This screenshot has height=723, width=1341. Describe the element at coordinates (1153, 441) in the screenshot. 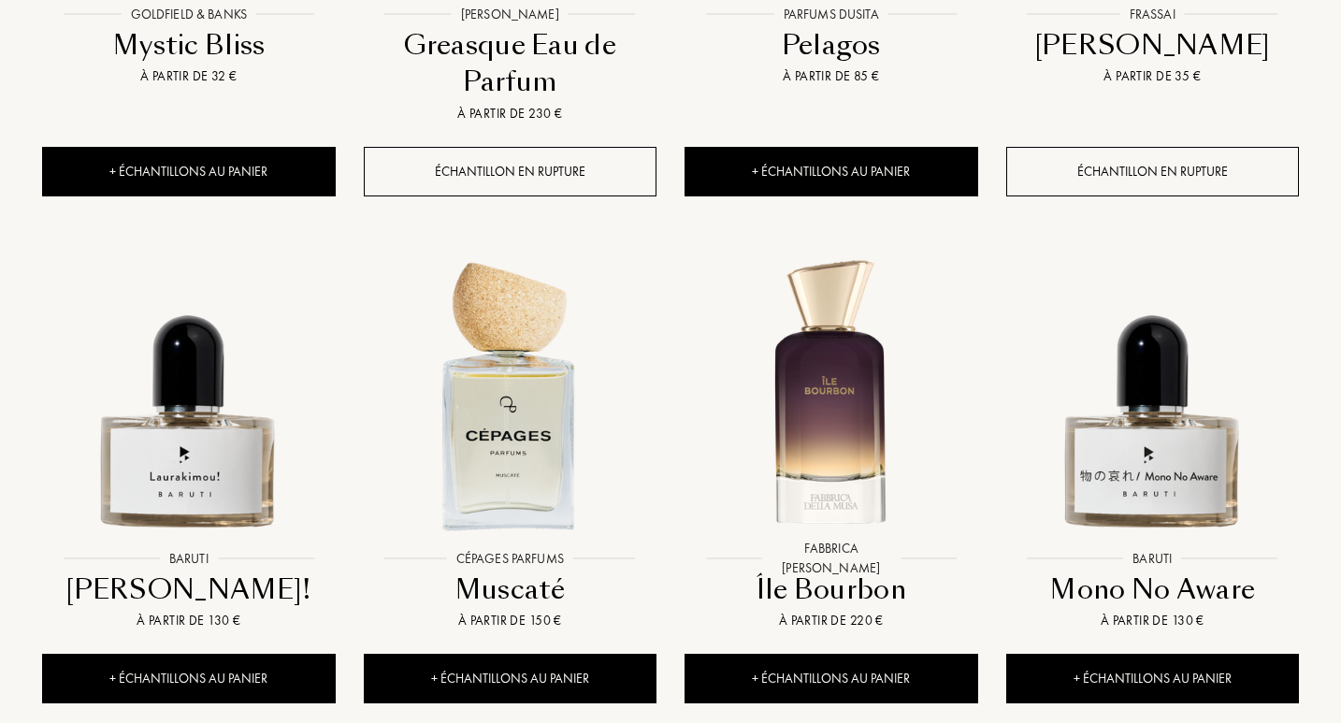

I see `a: Mono No Aware BarutiBarutiMono No AwareÀ partir de 130 €` at that location.